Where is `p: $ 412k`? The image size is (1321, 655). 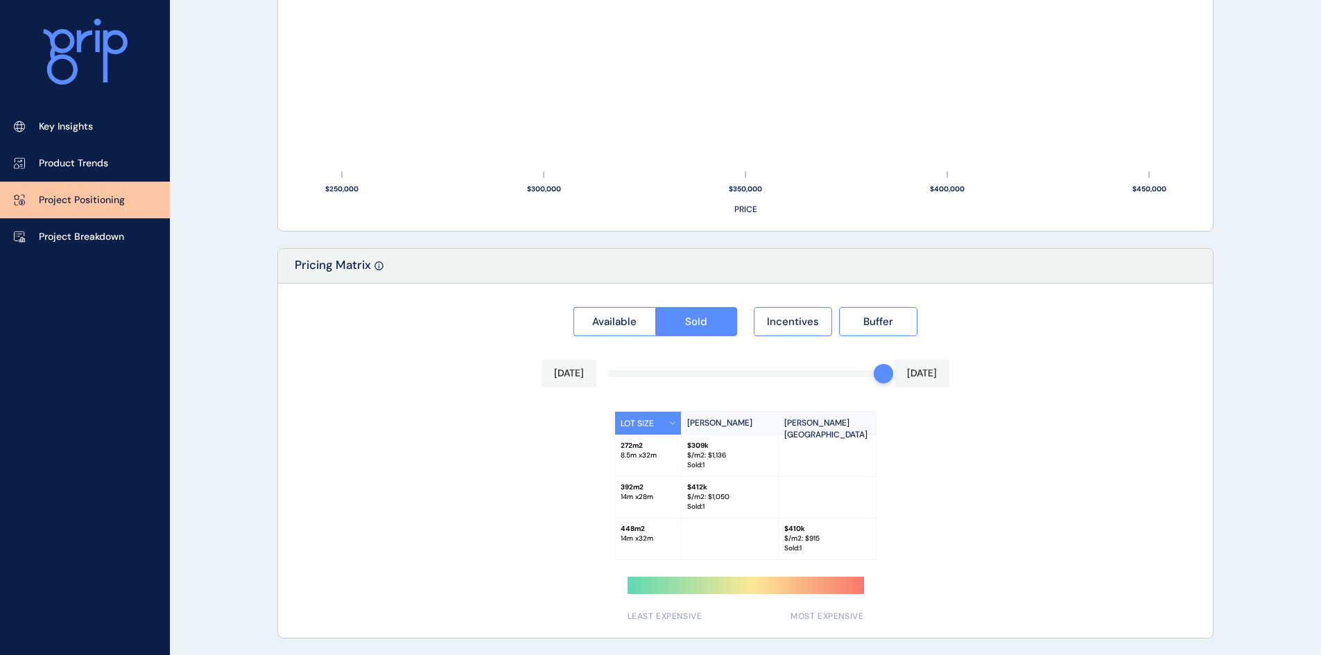
p: $ 412k is located at coordinates (730, 488).